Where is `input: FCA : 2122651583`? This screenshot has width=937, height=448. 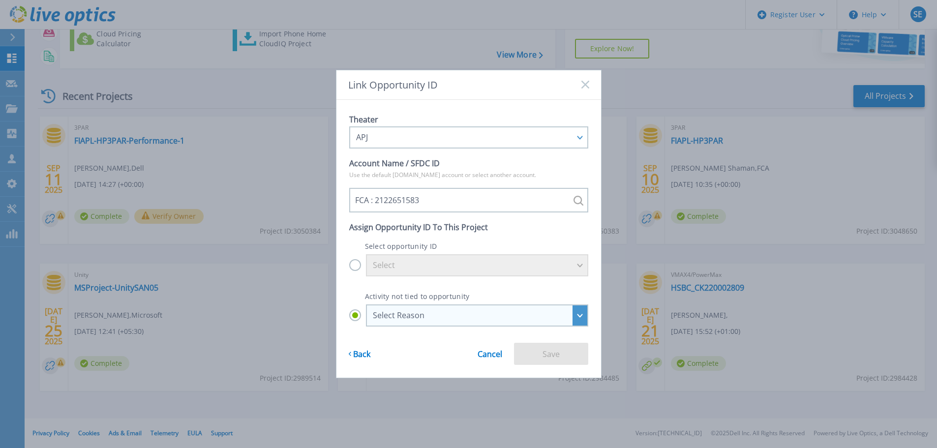 input: FCA : 2122651583 is located at coordinates (469, 200).